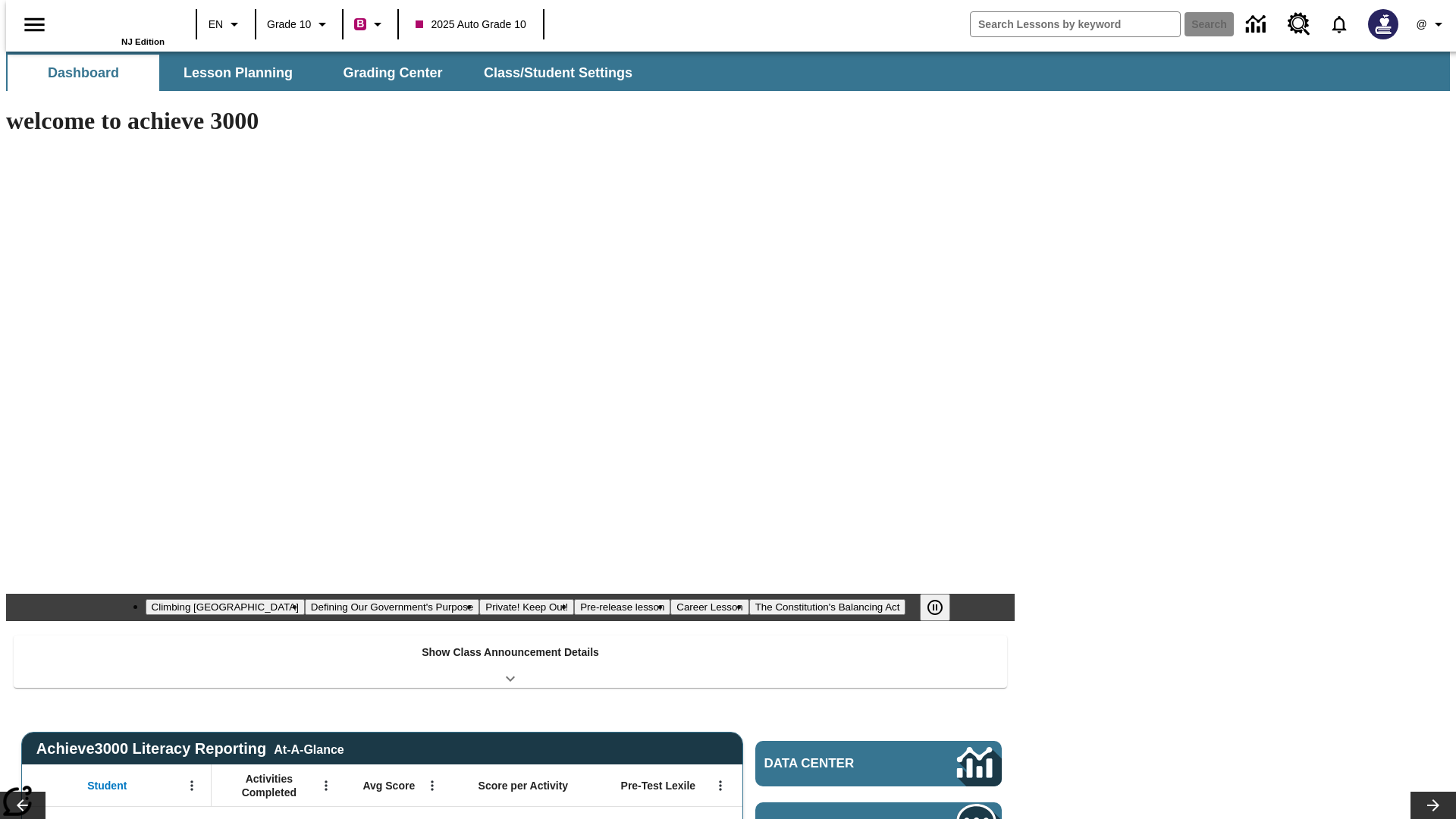 This screenshot has width=1456, height=819. Describe the element at coordinates (226, 24) in the screenshot. I see `button: Language: EN, Select a language` at that location.